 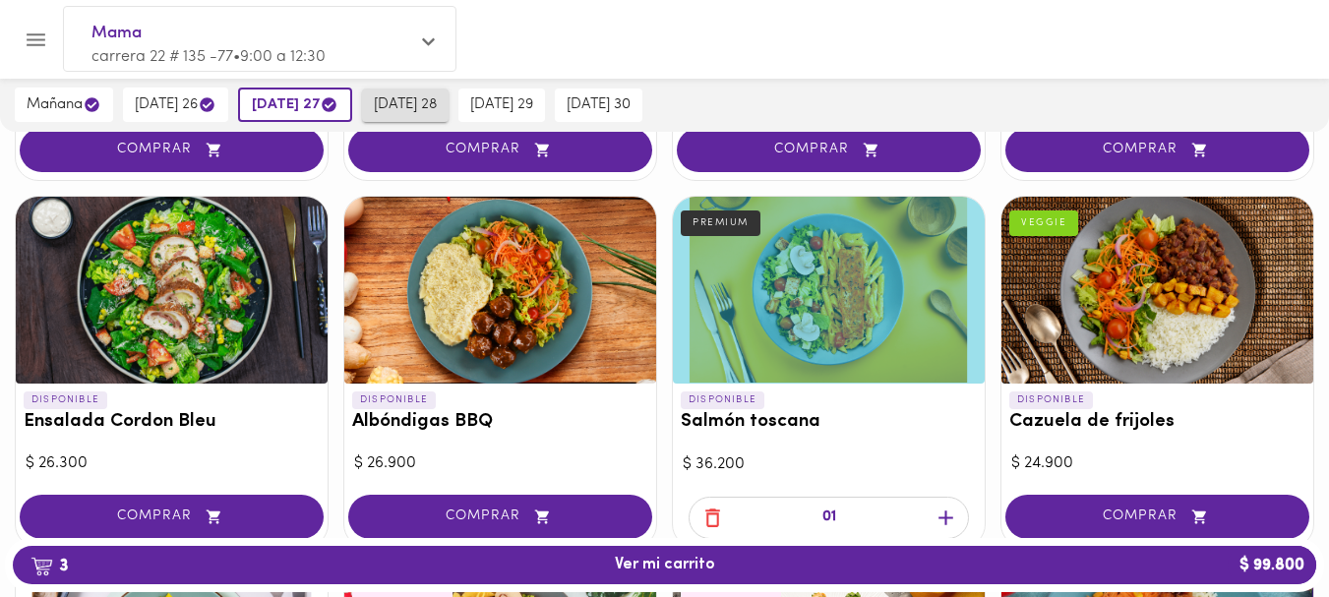 I want to click on button: 3Ver mi carrito$ 99.800, so click(x=664, y=565).